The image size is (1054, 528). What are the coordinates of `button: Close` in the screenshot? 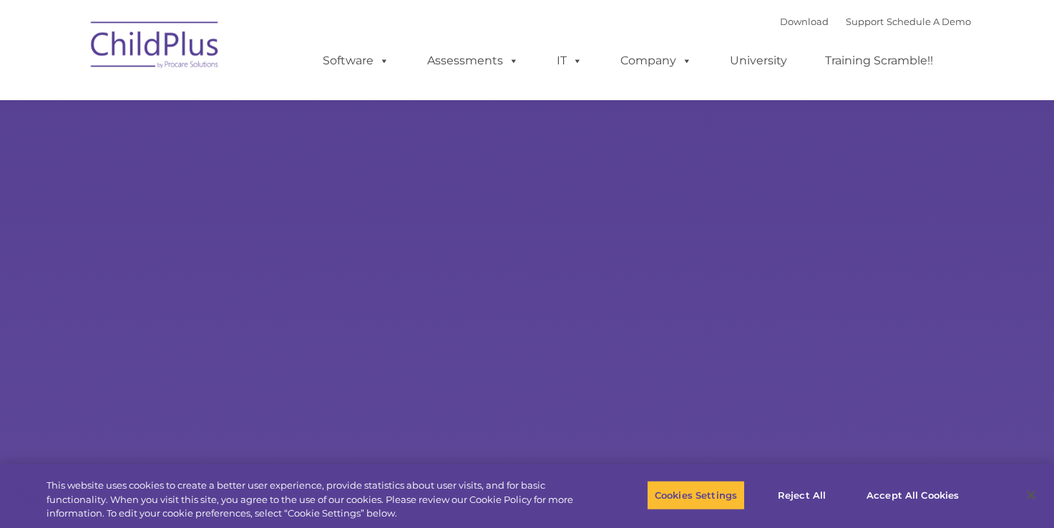 It's located at (1031, 495).